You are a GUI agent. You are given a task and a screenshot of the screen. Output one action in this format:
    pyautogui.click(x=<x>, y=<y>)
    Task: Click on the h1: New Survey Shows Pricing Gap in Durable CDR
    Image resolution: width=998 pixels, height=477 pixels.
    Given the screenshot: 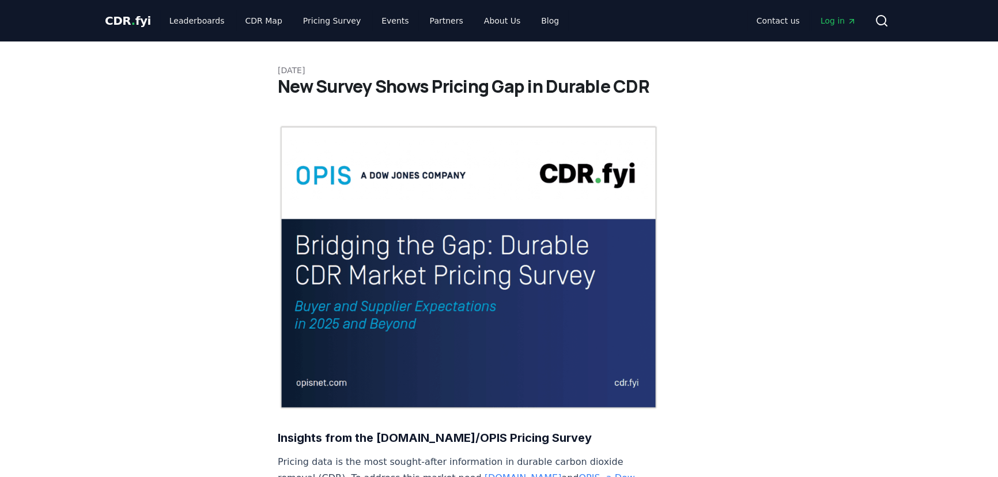 What is the action you would take?
    pyautogui.click(x=499, y=86)
    